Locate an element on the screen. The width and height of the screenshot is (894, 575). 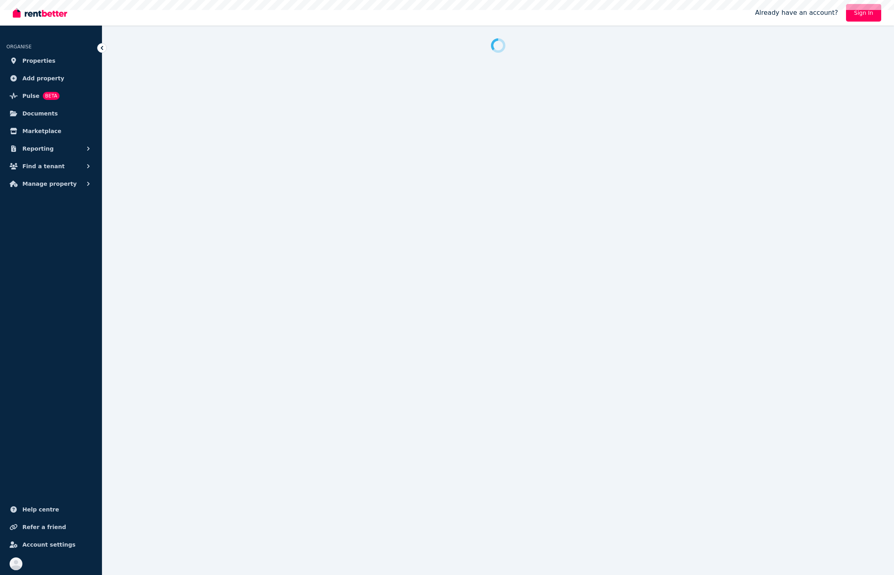
button: Find a tenant is located at coordinates (51, 166).